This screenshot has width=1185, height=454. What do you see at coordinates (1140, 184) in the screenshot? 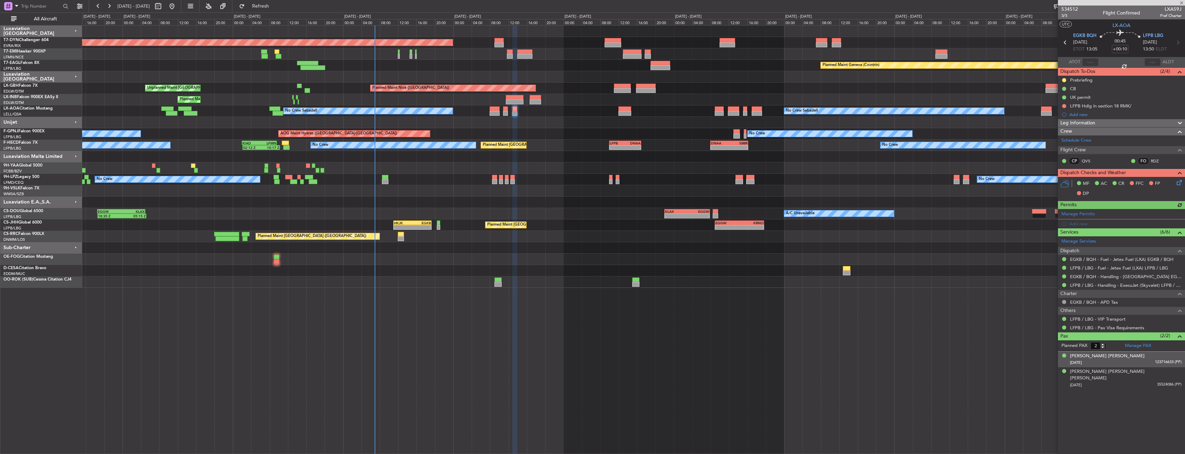
I see `span: FFC` at bounding box center [1140, 184].